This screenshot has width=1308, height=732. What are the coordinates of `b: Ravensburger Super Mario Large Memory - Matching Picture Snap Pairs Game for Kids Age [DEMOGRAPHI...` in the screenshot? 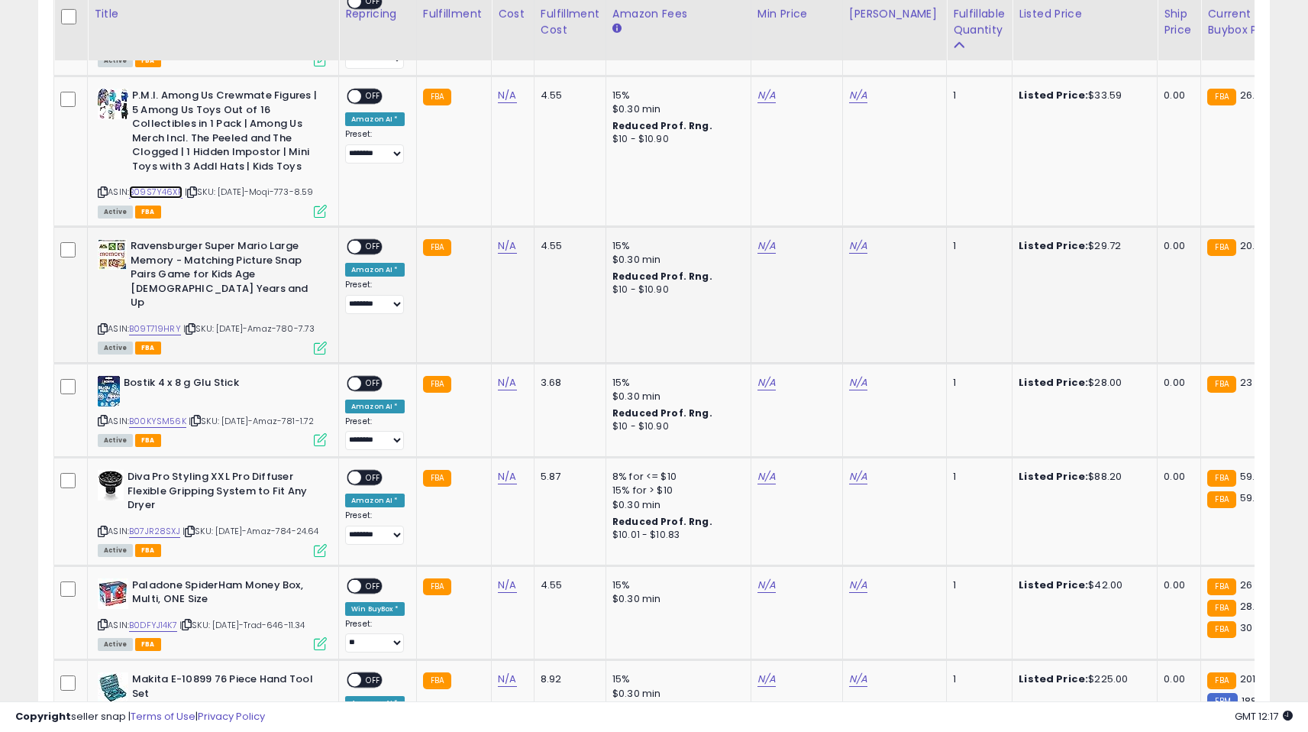 It's located at (223, 276).